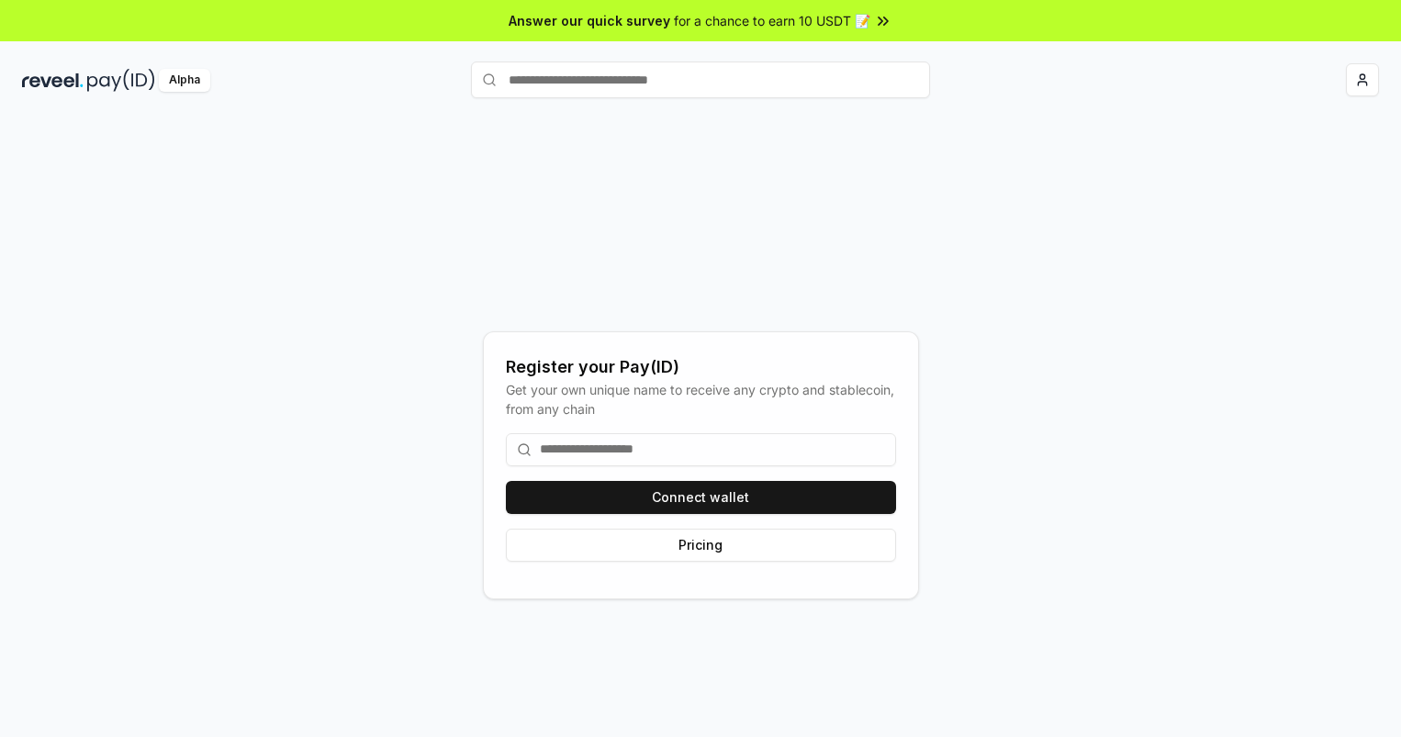 The width and height of the screenshot is (1401, 737). What do you see at coordinates (184, 80) in the screenshot?
I see `div: Alpha` at bounding box center [184, 80].